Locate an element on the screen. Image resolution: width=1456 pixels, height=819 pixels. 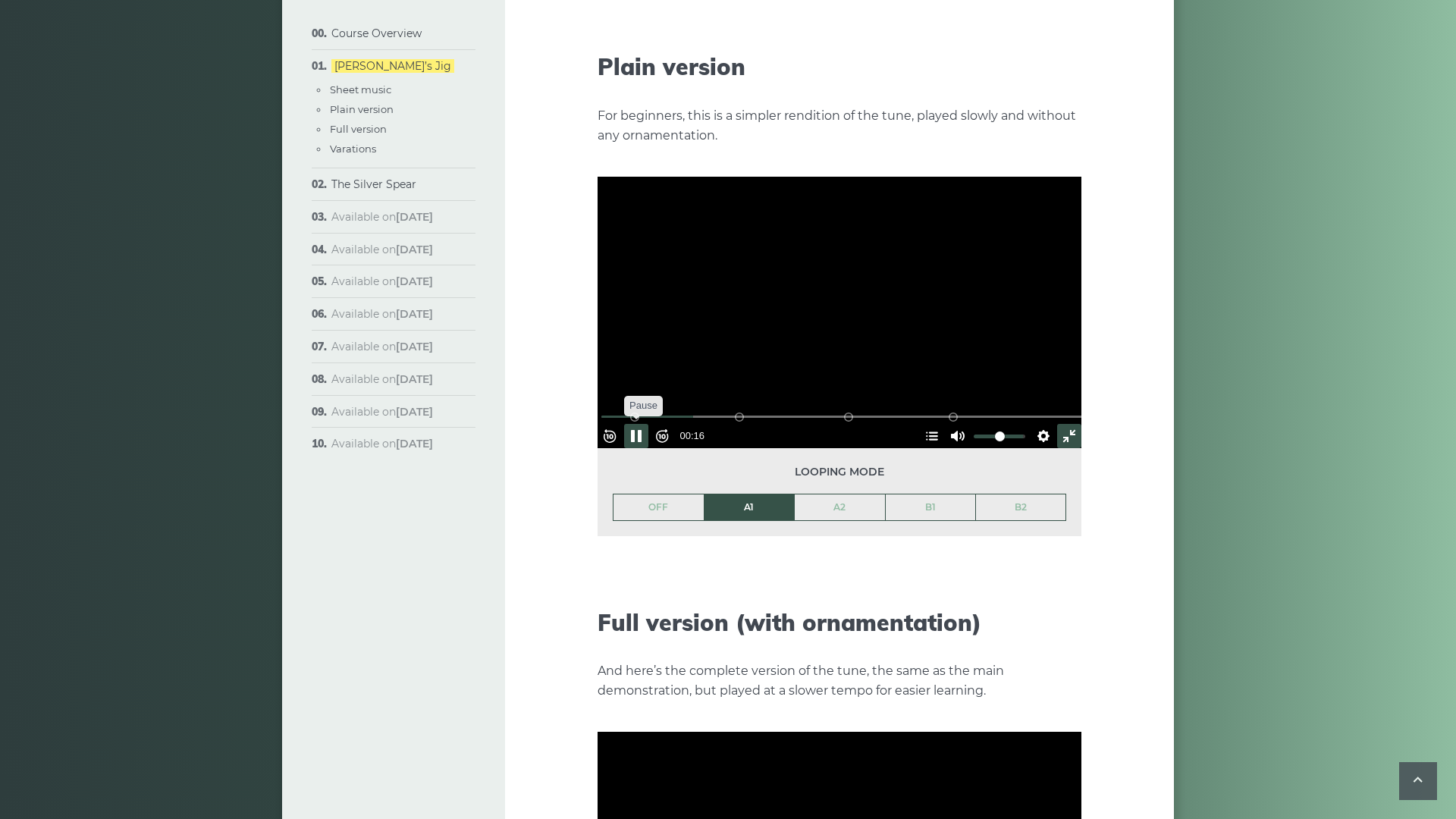
p: And here’s the complete version of the tune, the same as the main demonstration, but played at a ... is located at coordinates (839, 681).